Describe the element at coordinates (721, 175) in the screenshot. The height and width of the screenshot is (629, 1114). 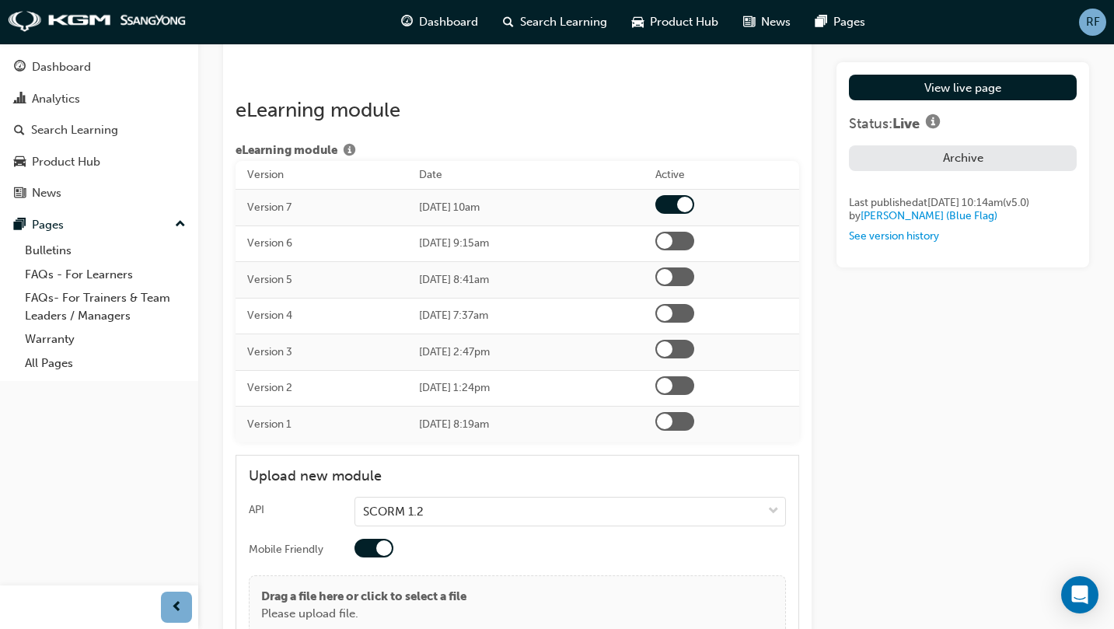
I see `th: Active` at that location.